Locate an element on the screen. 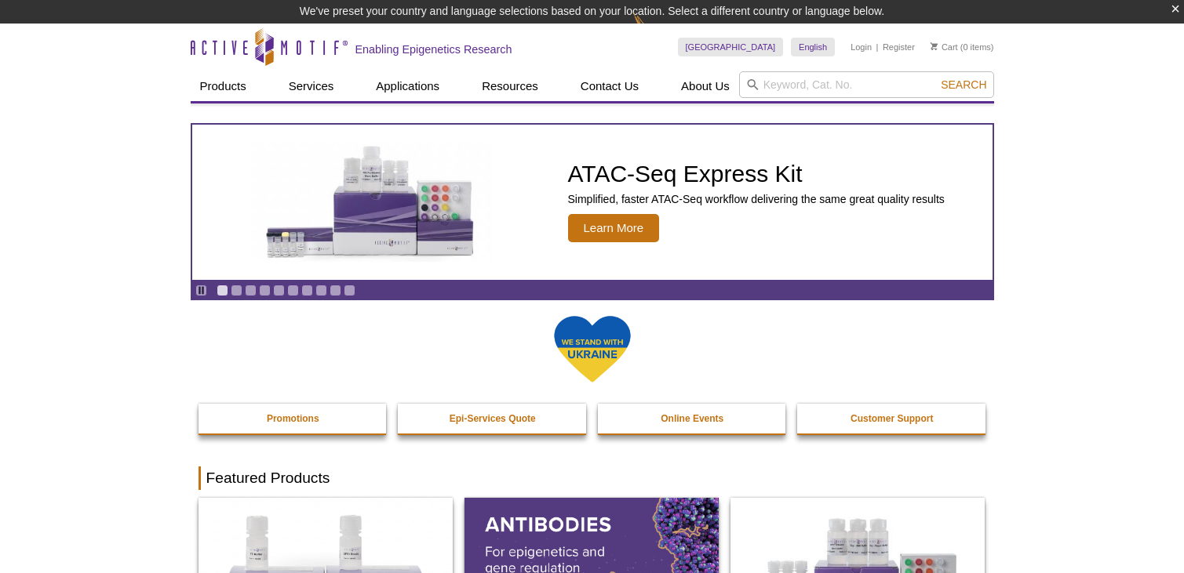 The width and height of the screenshot is (1184, 573). a: Go to slide 6 is located at coordinates (293, 290).